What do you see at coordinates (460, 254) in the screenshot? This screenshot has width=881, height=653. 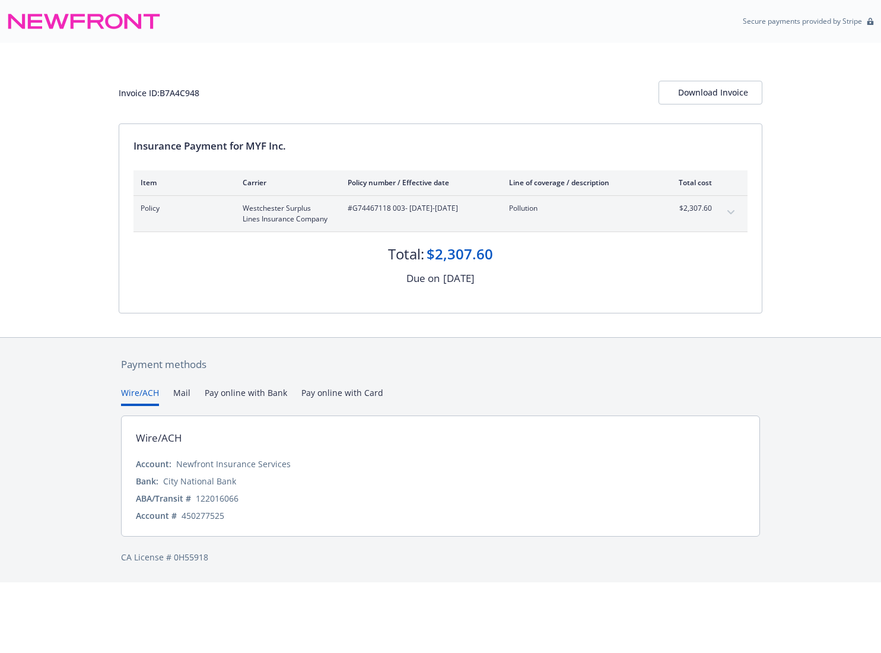 I see `div: $2,307.60` at bounding box center [460, 254].